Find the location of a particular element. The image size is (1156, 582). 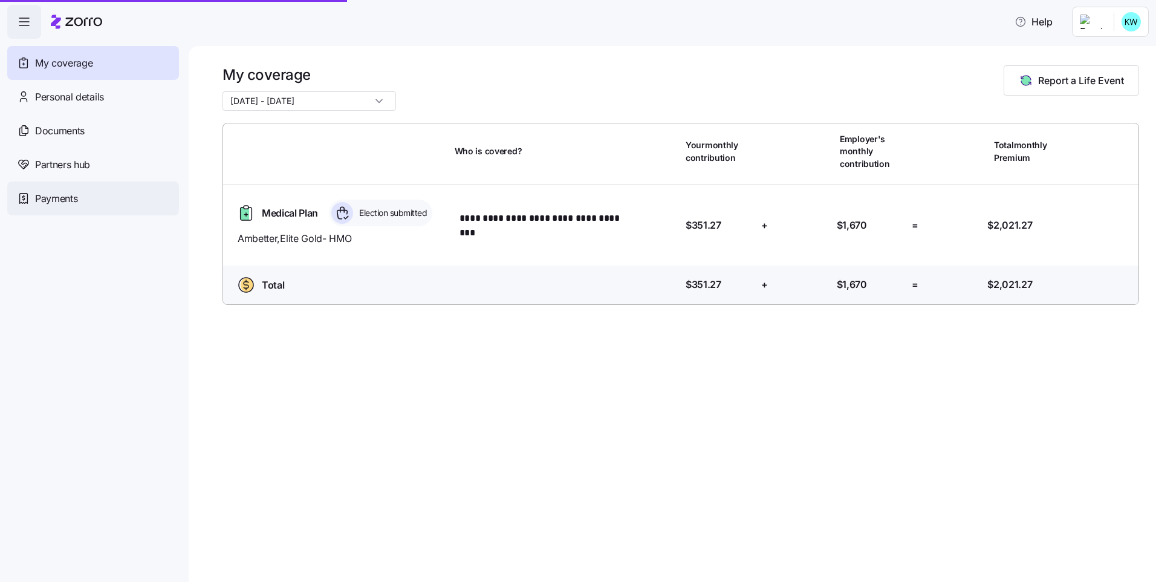

a: Personal details is located at coordinates (93, 97).